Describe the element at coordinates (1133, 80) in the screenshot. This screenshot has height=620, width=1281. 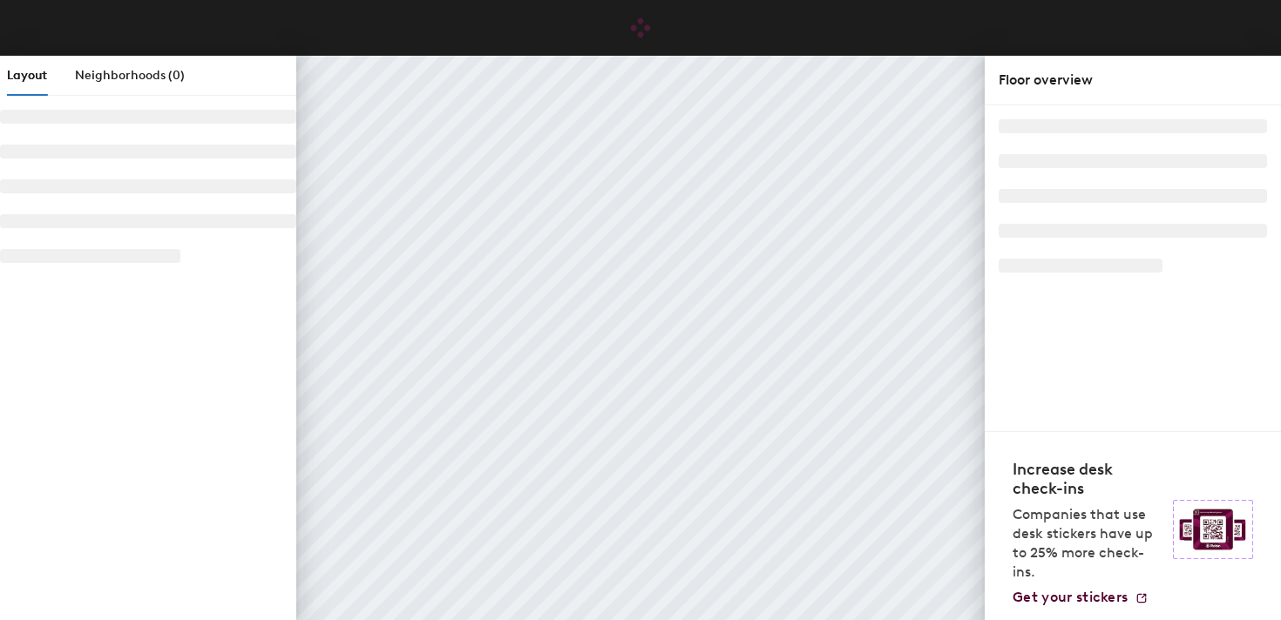
I see `div: Floor overview` at that location.